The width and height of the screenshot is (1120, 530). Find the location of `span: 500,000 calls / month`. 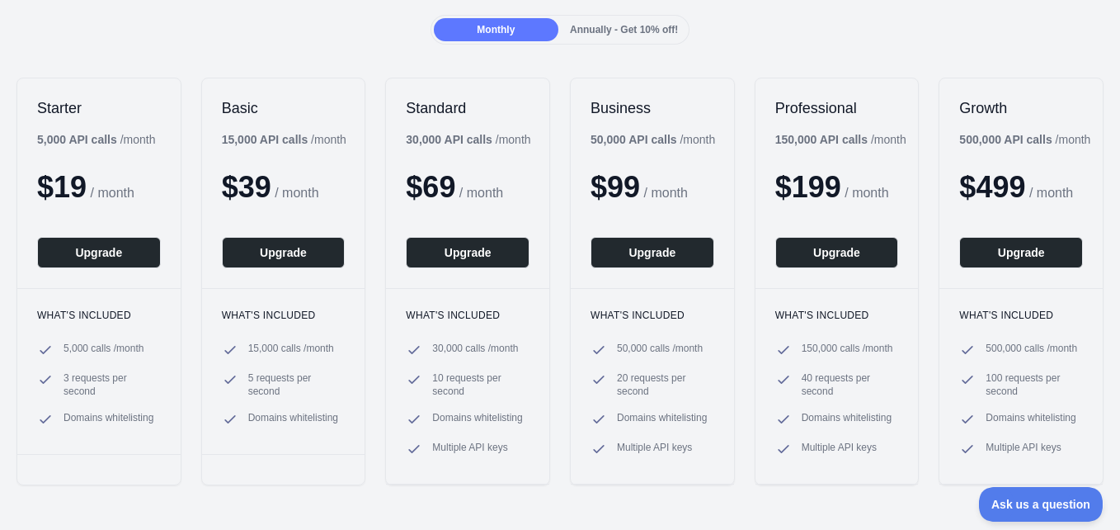

span: 500,000 calls / month is located at coordinates (1031, 350).